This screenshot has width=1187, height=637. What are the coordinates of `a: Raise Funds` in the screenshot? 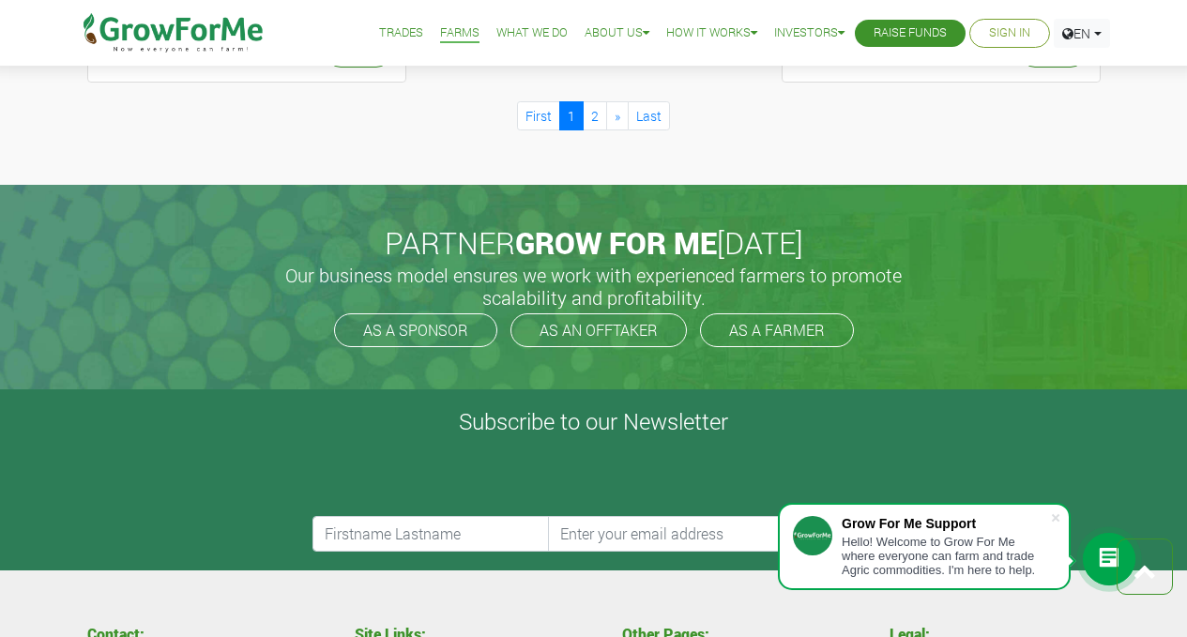 It's located at (910, 33).